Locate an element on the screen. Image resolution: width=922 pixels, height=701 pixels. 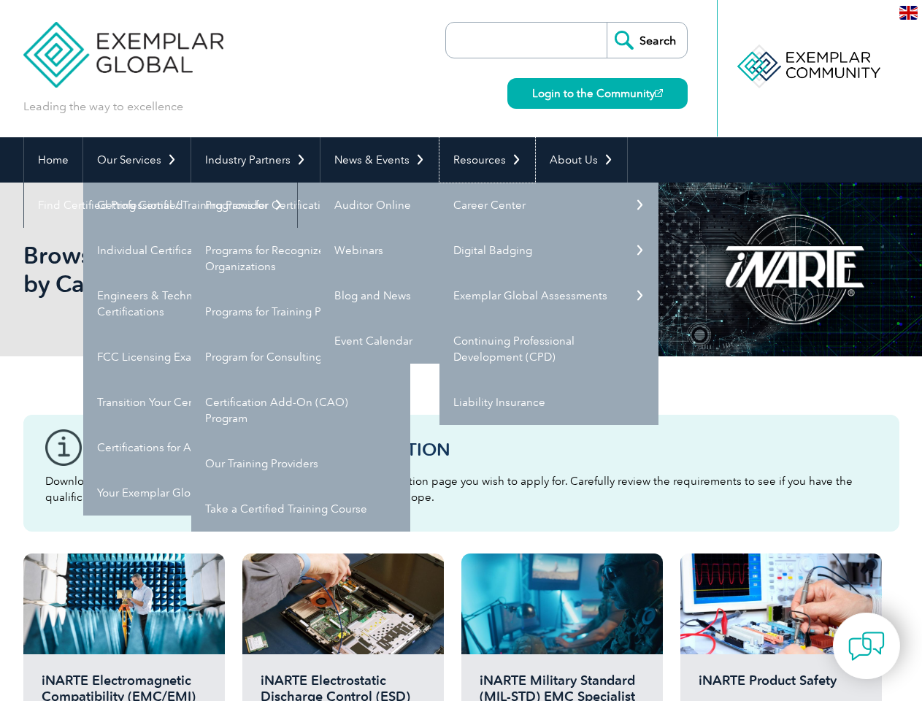
a: Program for Consulting Group is located at coordinates (301, 357).